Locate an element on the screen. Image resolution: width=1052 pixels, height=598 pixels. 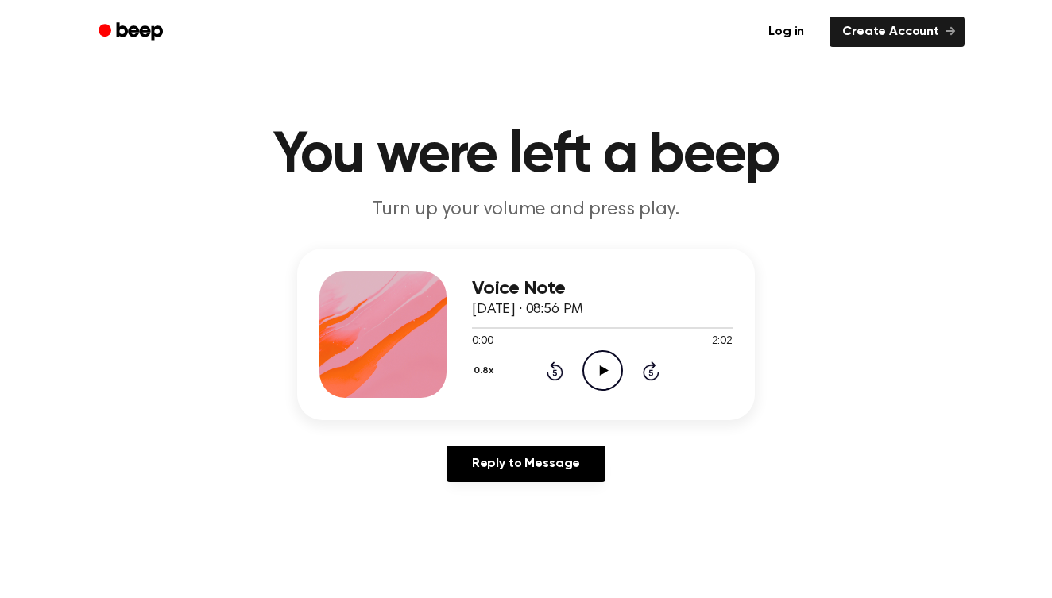
h3: Voice Note is located at coordinates (602, 288).